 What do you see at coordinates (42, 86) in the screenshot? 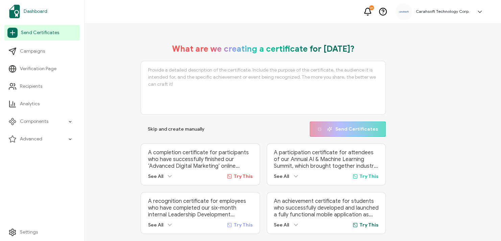
I see `a: Recipients` at bounding box center [42, 86].